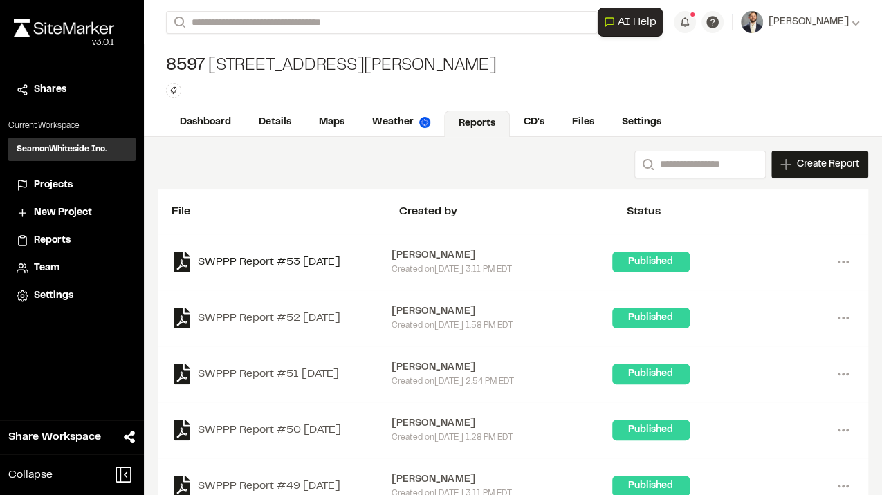 The height and width of the screenshot is (495, 882). Describe the element at coordinates (752, 22) in the screenshot. I see `img: User` at that location.